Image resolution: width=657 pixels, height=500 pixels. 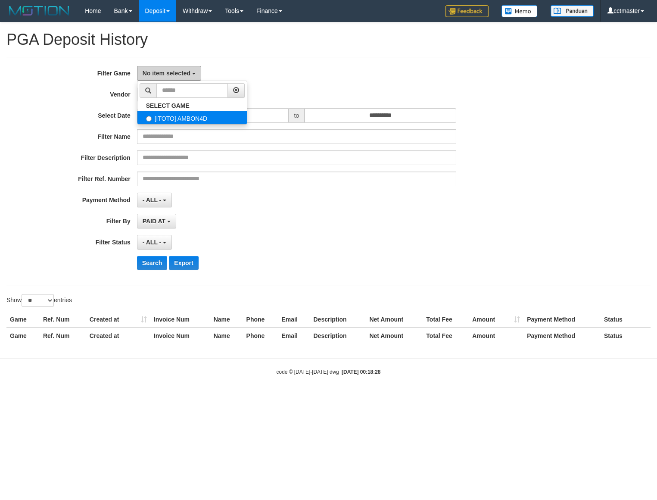 What do you see at coordinates (152, 263) in the screenshot?
I see `button: Search` at bounding box center [152, 263].